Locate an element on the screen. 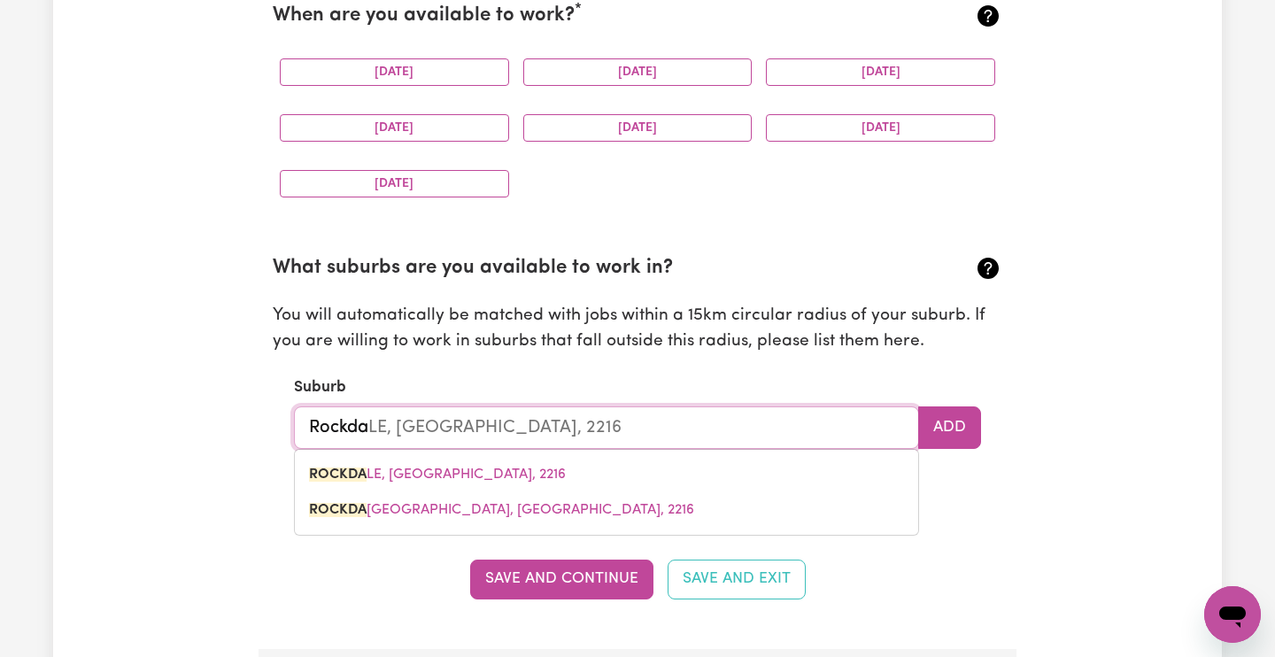 The height and width of the screenshot is (657, 1275). button: Save and Exit is located at coordinates (737, 579).